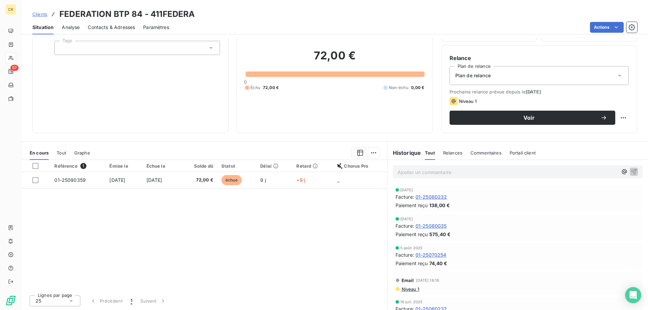  What do you see at coordinates (131, 301) in the screenshot?
I see `button: 1` at bounding box center [131, 301].